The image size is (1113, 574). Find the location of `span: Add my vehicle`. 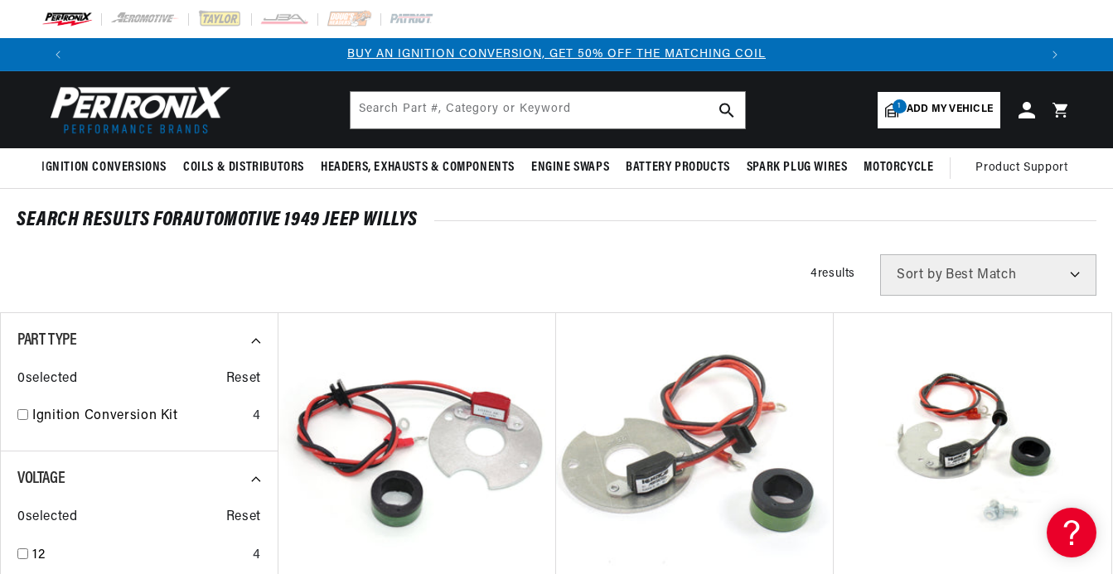

span: Add my vehicle is located at coordinates (949, 109).